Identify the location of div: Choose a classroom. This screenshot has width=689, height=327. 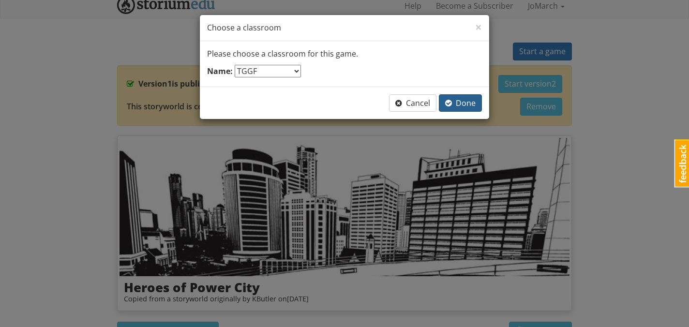
(344, 28).